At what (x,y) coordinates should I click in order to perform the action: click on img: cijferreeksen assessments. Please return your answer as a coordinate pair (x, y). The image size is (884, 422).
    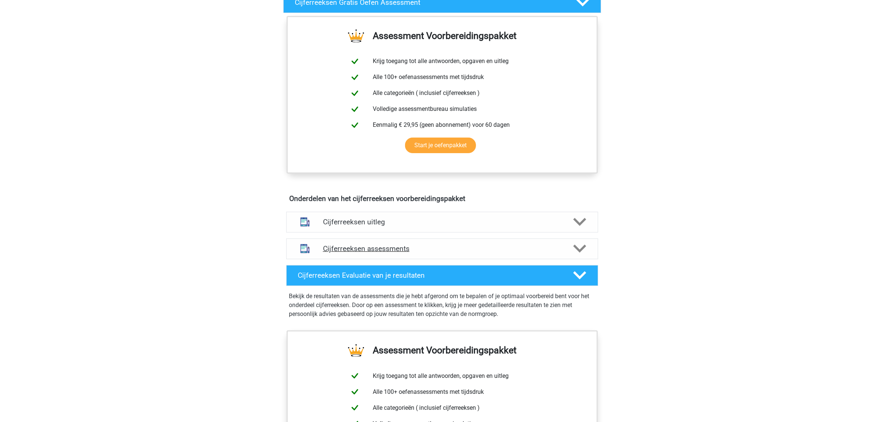
    Looking at the image, I should click on (305, 249).